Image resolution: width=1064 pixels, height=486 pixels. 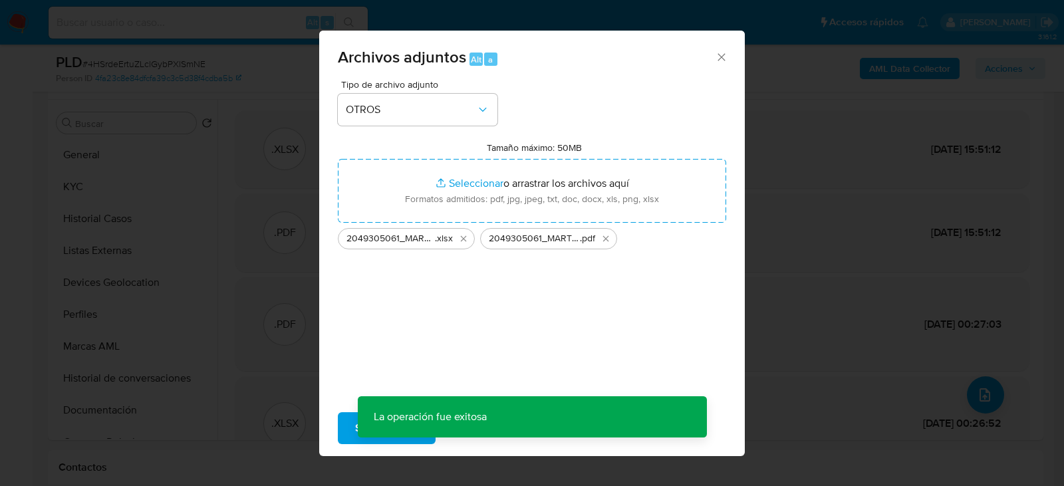 I want to click on span: Tipo de archivo adjunto, so click(x=421, y=84).